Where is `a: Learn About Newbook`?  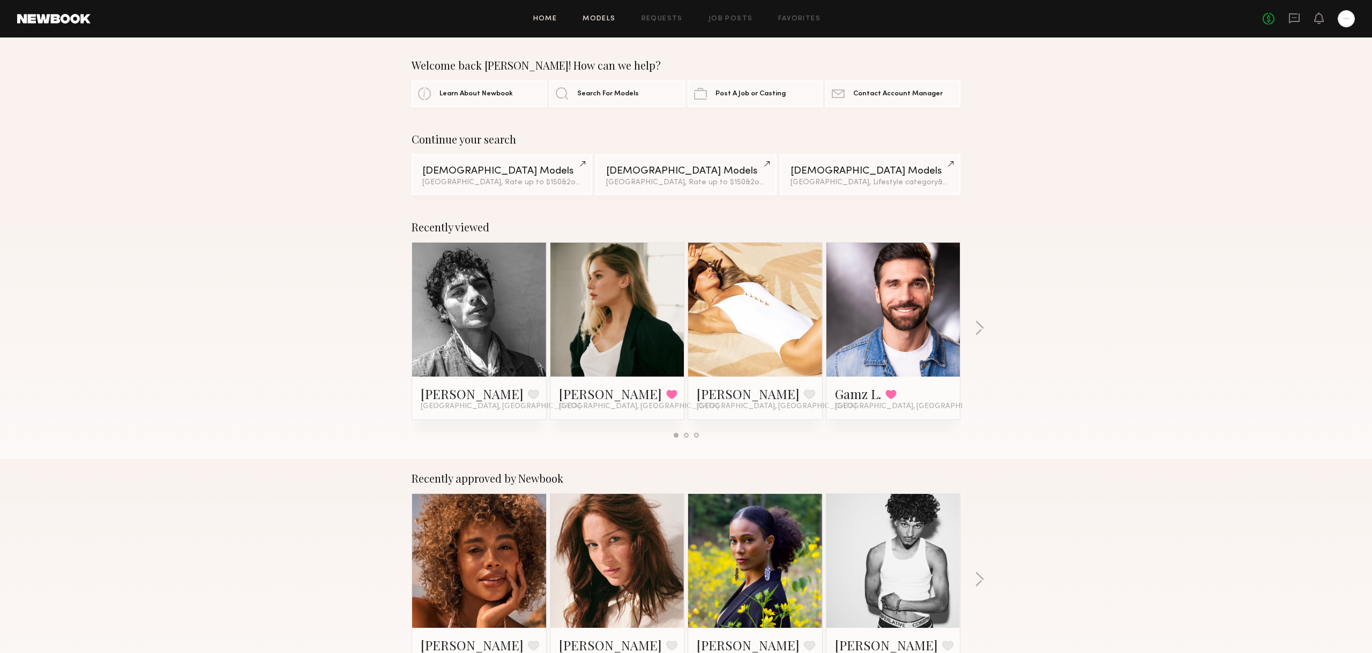 a: Learn About Newbook is located at coordinates (479, 94).